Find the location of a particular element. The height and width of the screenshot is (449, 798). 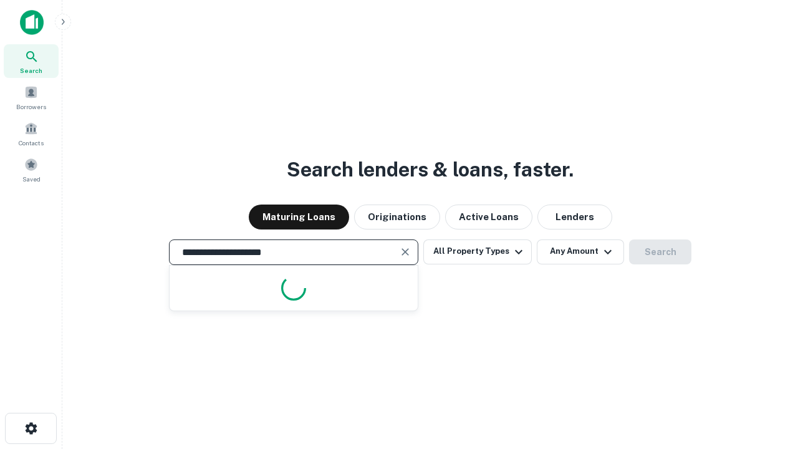

div: Saved is located at coordinates (31, 170).